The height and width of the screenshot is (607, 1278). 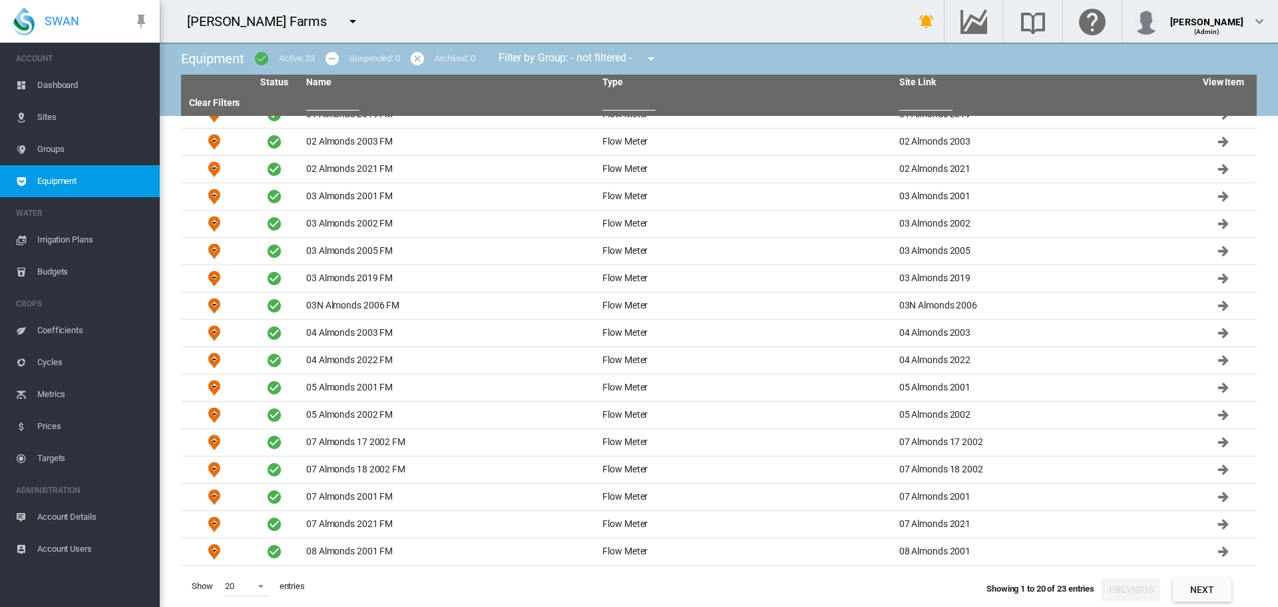 I want to click on td: 05 Almonds 2002, so click(x=1042, y=415).